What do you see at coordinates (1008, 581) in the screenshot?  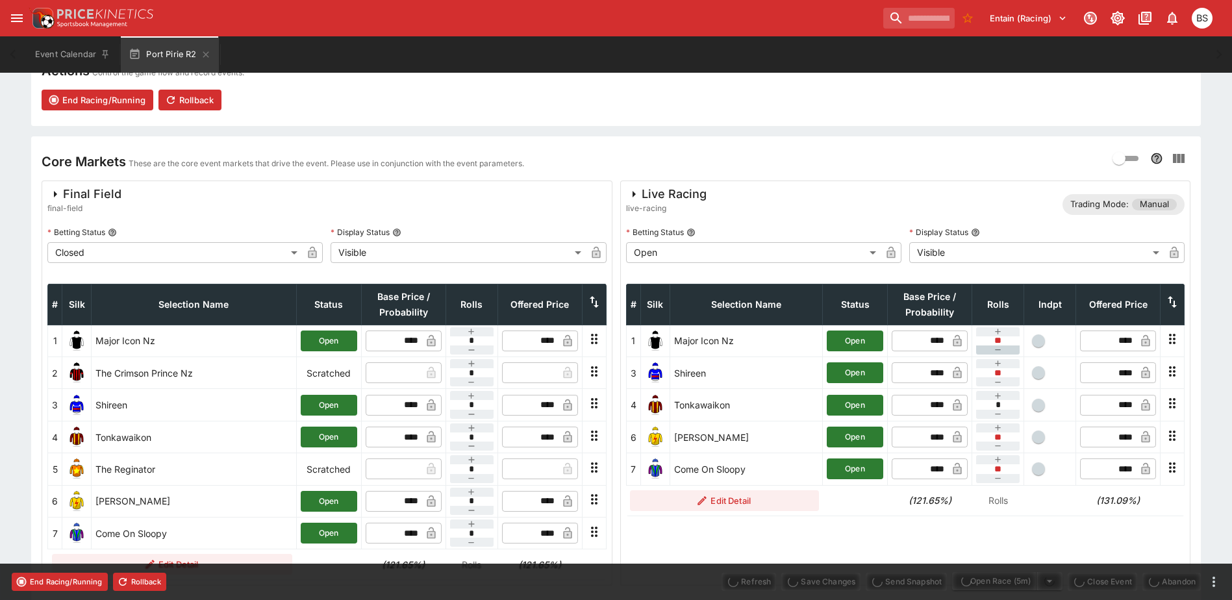 I see `div: split button` at bounding box center [1008, 581].